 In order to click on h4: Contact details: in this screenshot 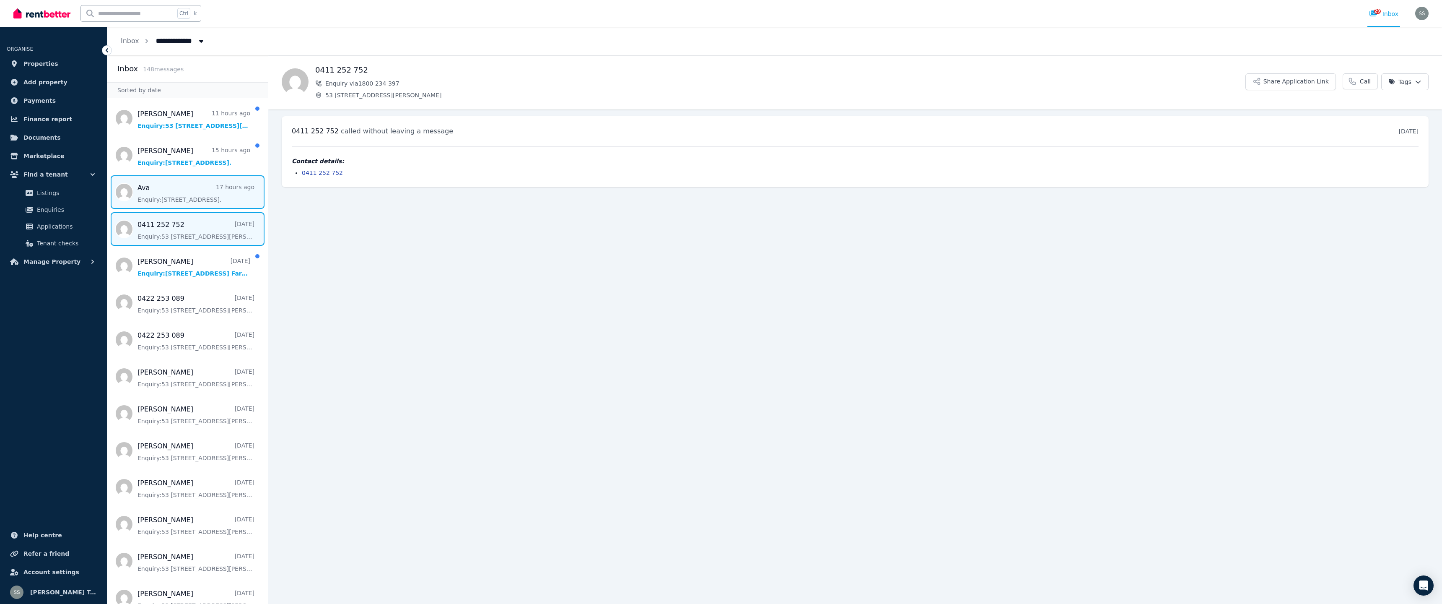, I will do `click(855, 161)`.